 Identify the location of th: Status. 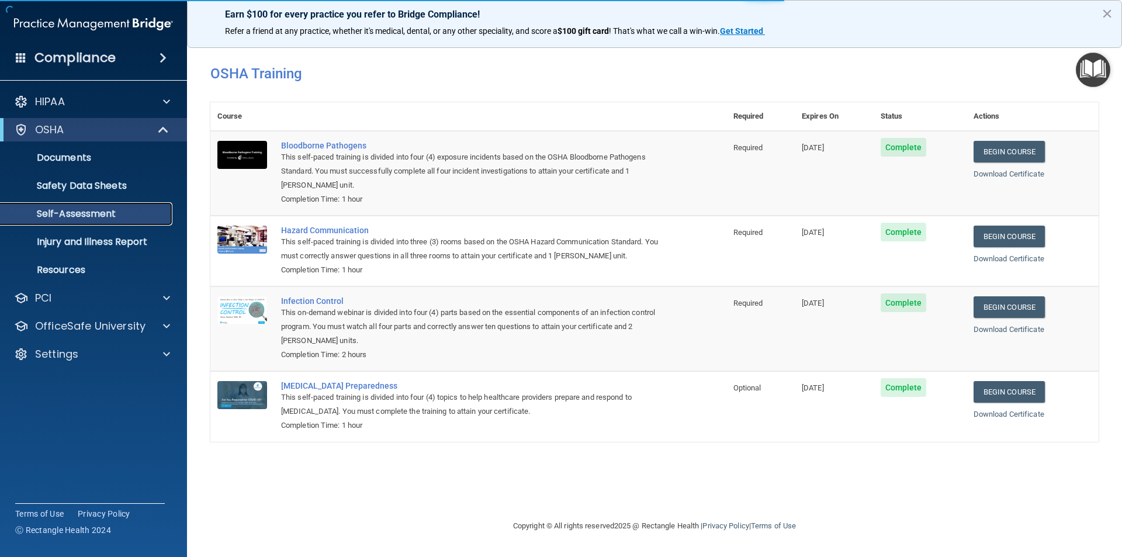
(920, 116).